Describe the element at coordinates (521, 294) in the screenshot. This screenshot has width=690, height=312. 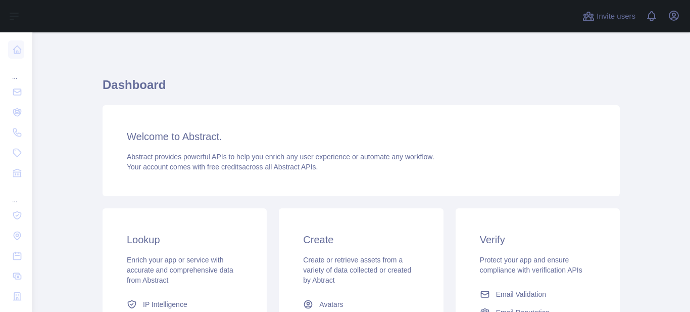
I see `span: Email Validation` at that location.